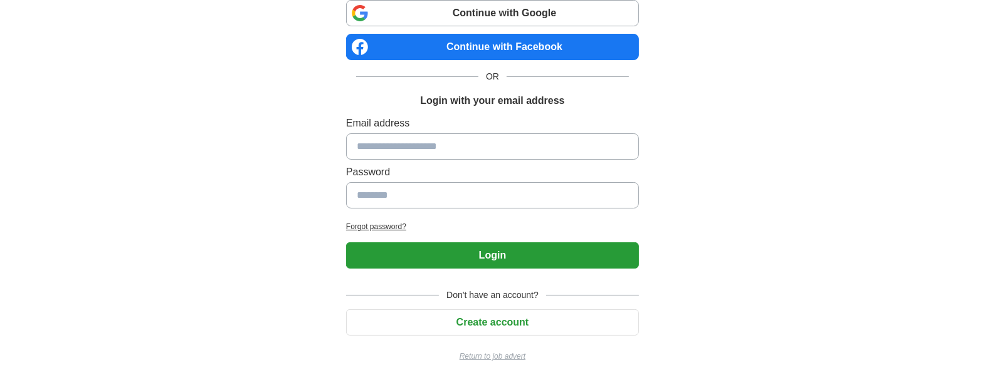  What do you see at coordinates (492, 295) in the screenshot?
I see `span: Don't have an account?` at bounding box center [492, 295].